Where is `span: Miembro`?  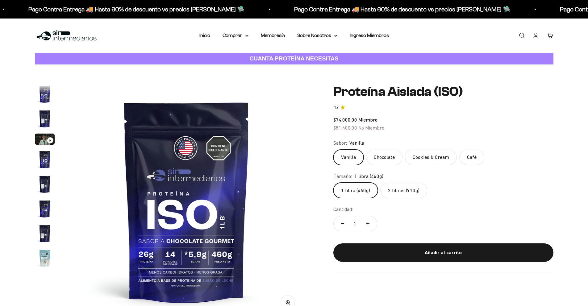
span: Miembro is located at coordinates (368, 120).